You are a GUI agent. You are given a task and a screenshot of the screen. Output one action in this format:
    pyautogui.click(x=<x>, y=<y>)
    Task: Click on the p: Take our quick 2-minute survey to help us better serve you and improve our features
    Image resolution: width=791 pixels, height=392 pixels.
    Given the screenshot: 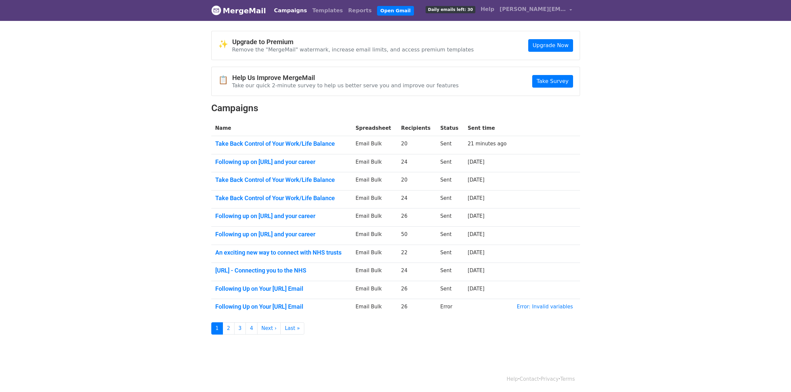 What is the action you would take?
    pyautogui.click(x=345, y=85)
    